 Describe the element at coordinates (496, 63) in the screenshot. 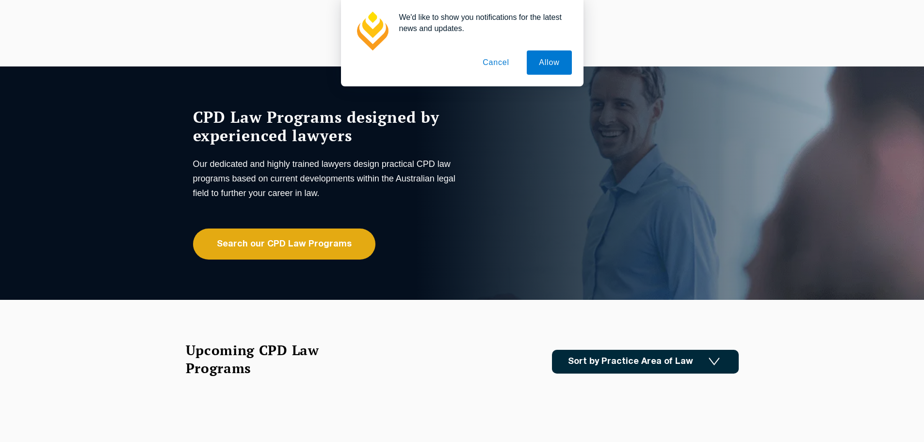

I see `button: Cancel` at that location.